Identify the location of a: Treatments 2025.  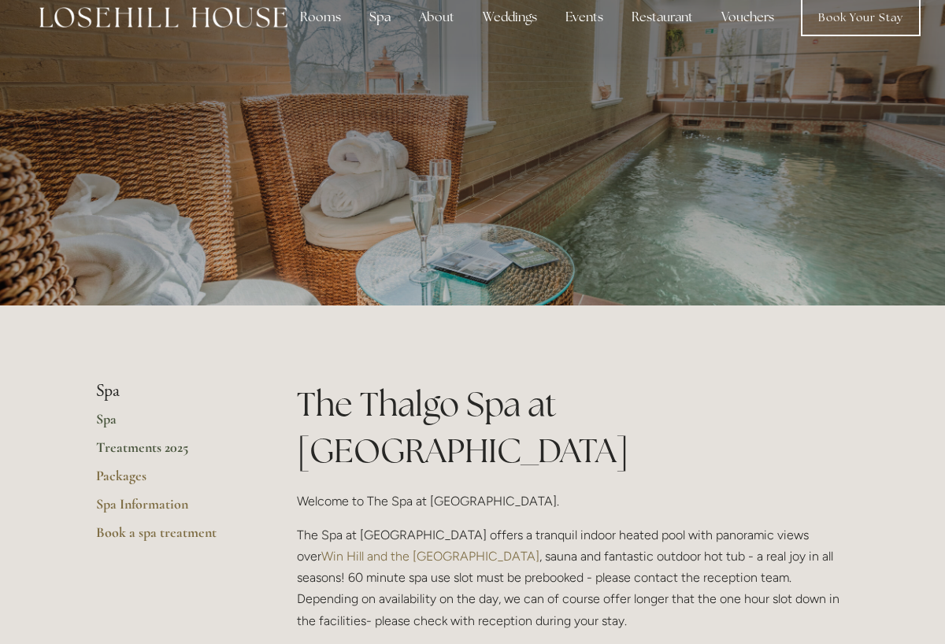
(171, 453).